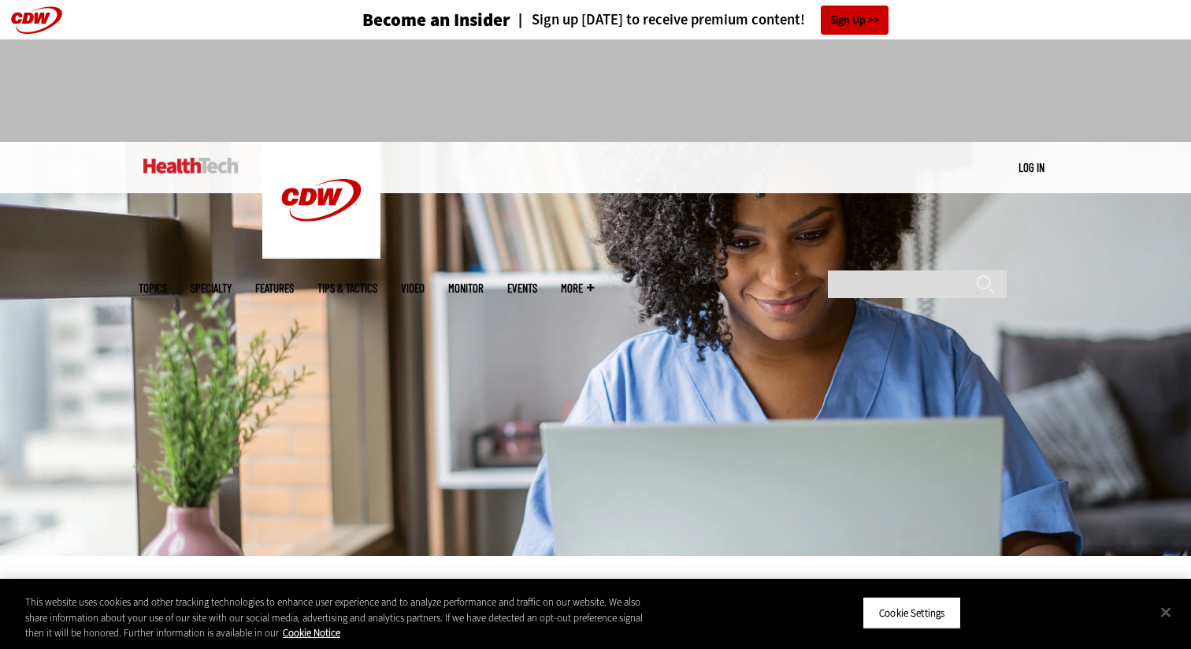  Describe the element at coordinates (466, 288) in the screenshot. I see `a: MonITor` at that location.